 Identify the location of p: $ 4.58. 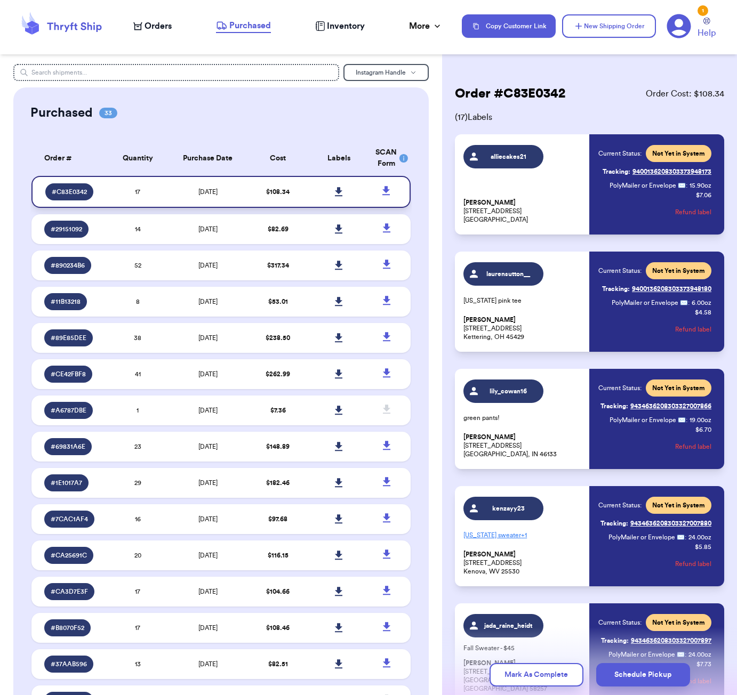
(703, 312).